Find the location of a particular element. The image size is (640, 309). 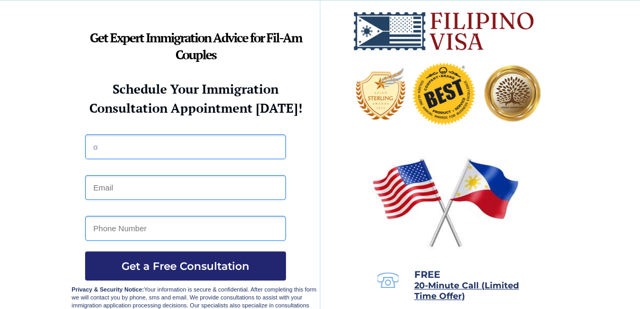

a: 20-Minute Call (Limited Time Offer) is located at coordinates (467, 291).